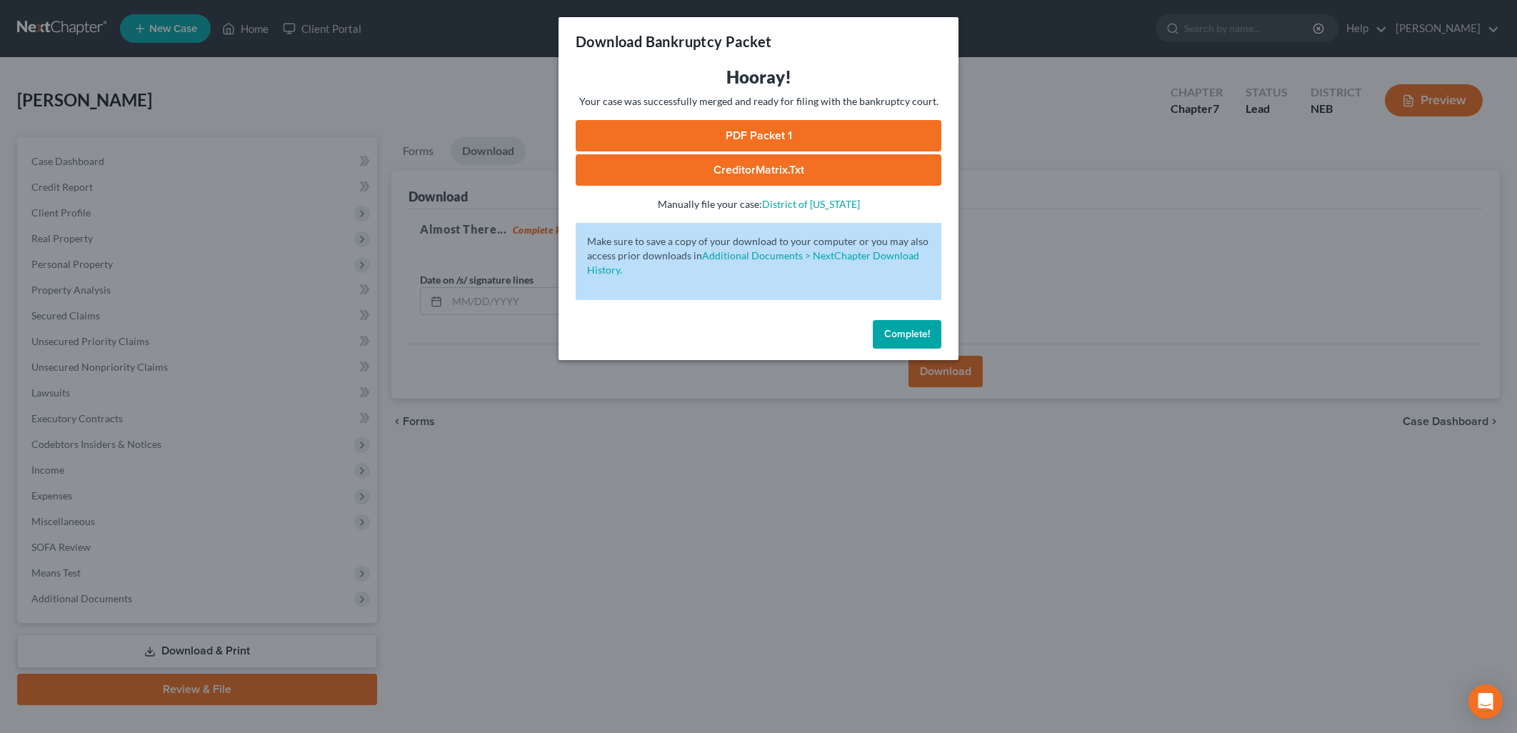 The height and width of the screenshot is (733, 1517). I want to click on p: Make sure to save a copy of your download to your computer or you may also access prior downloads in, so click(758, 256).